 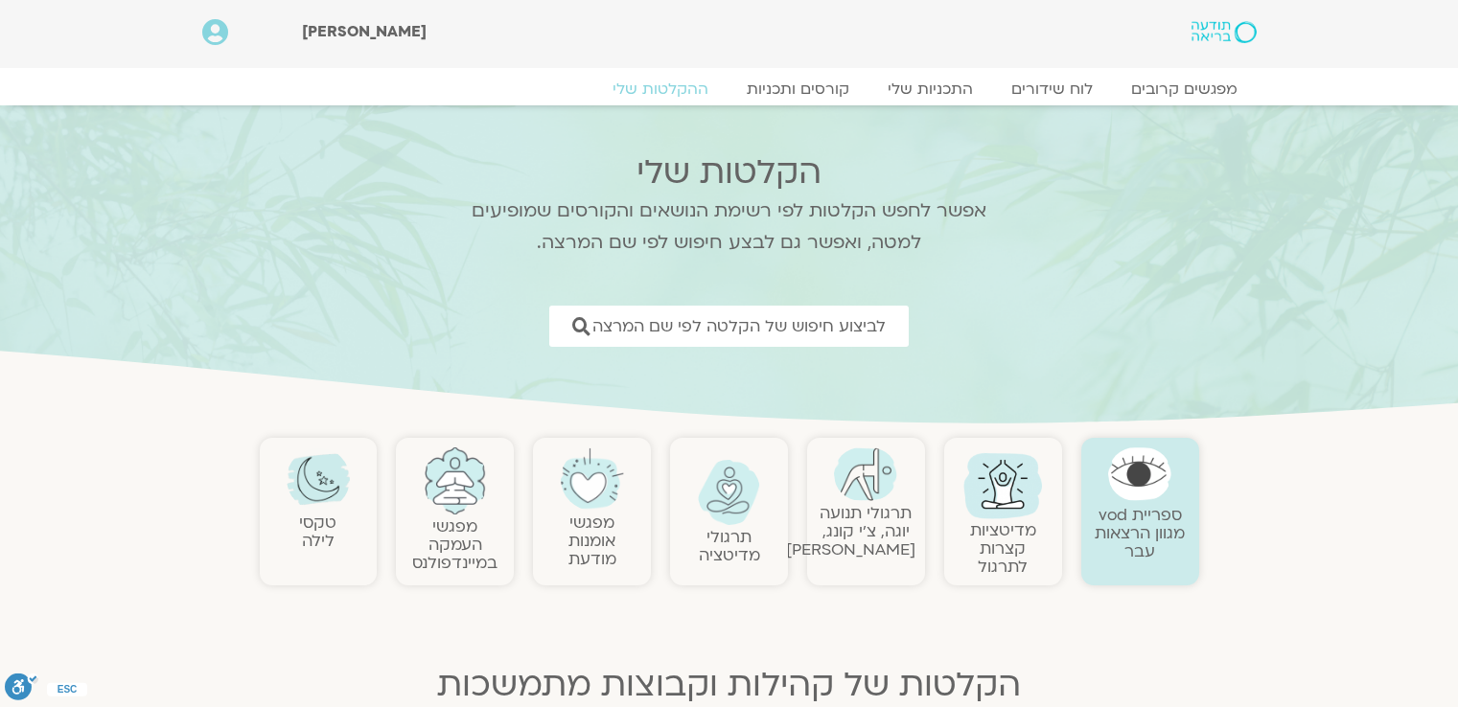 What do you see at coordinates (1140, 533) in the screenshot?
I see `a: ספריית vodמגוון הרצאות עבר` at bounding box center [1140, 533].